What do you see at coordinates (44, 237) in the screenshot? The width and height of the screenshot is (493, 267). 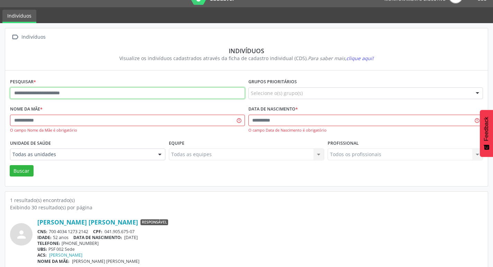 I see `span: IDADE:` at bounding box center [44, 237].